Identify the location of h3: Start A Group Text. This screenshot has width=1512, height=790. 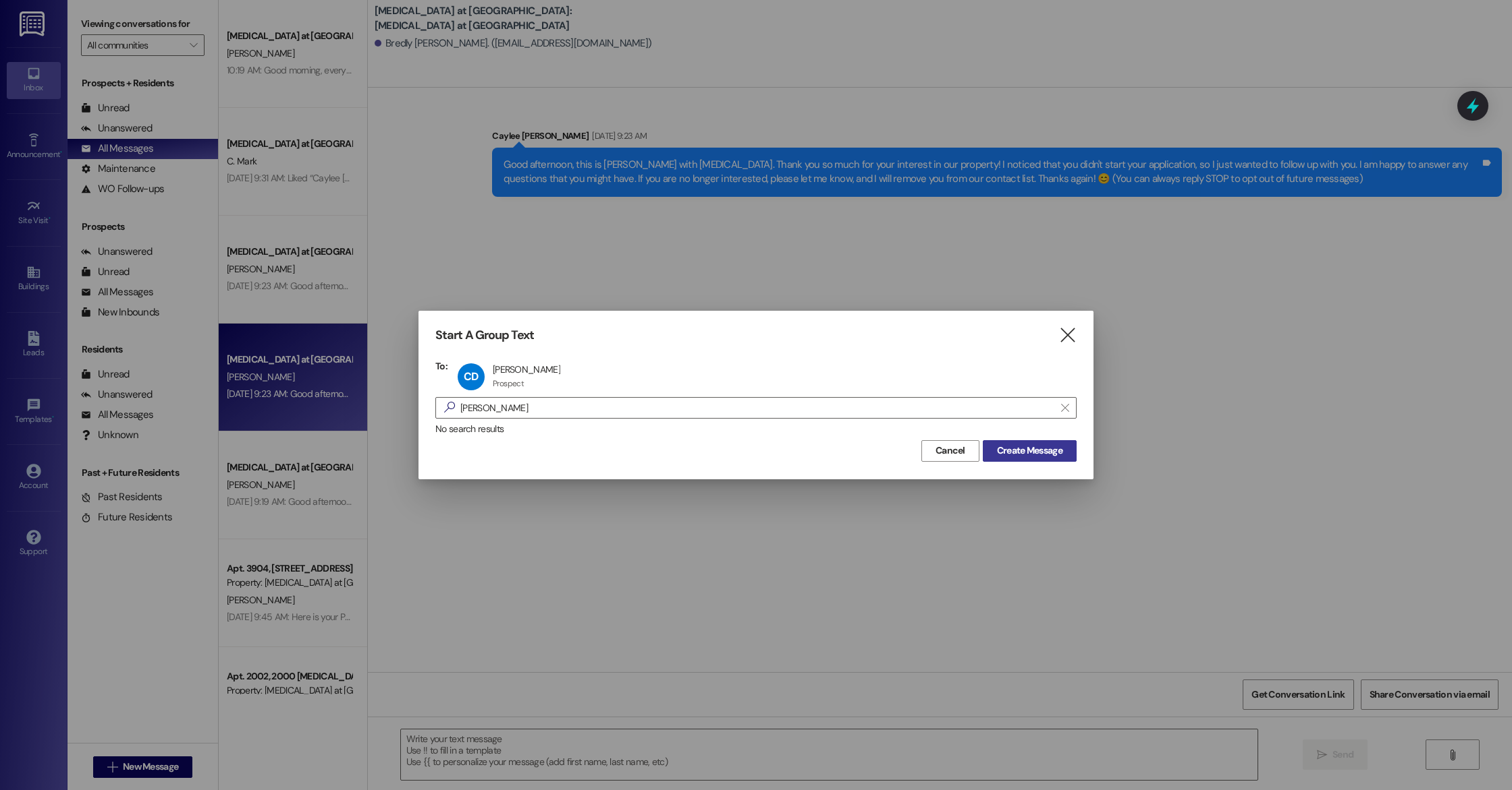
(485, 335).